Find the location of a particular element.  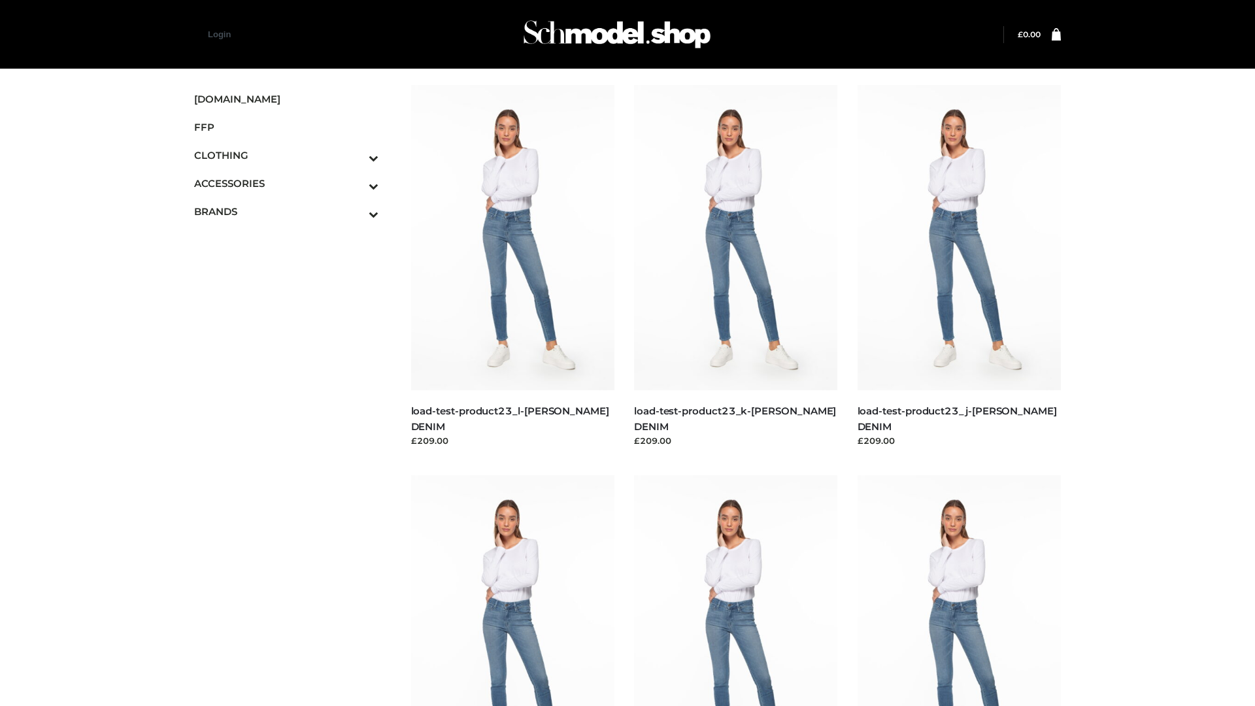

span: CLOTHING is located at coordinates (286, 155).